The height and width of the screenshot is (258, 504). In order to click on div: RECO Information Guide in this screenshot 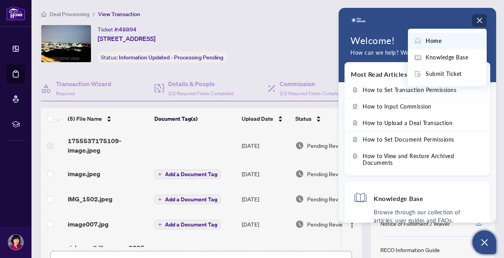, I will do `click(410, 250)`.